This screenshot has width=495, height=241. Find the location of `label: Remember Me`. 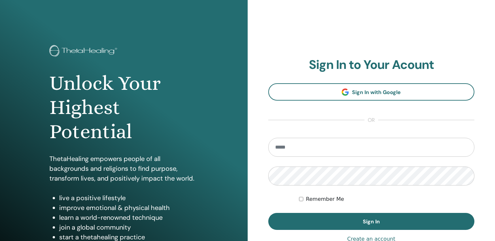

label: Remember Me is located at coordinates (325, 200).